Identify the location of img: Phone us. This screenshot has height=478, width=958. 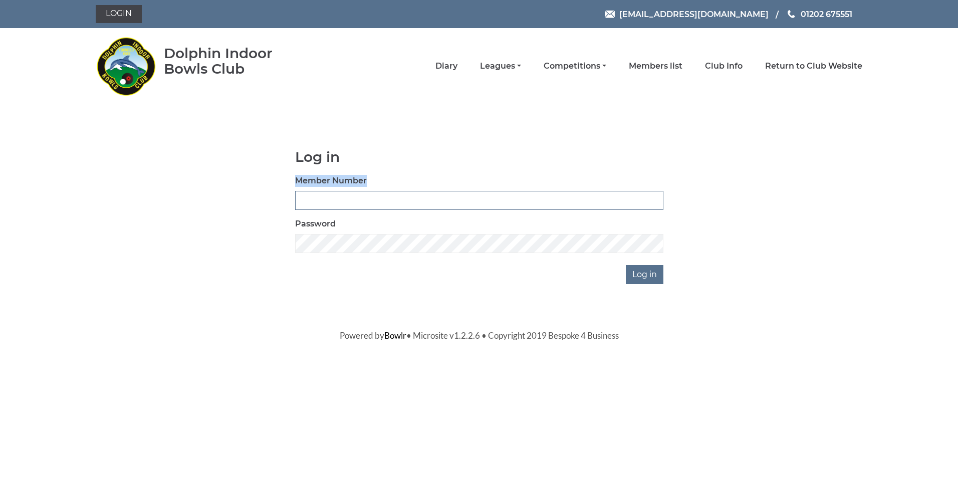
(791, 14).